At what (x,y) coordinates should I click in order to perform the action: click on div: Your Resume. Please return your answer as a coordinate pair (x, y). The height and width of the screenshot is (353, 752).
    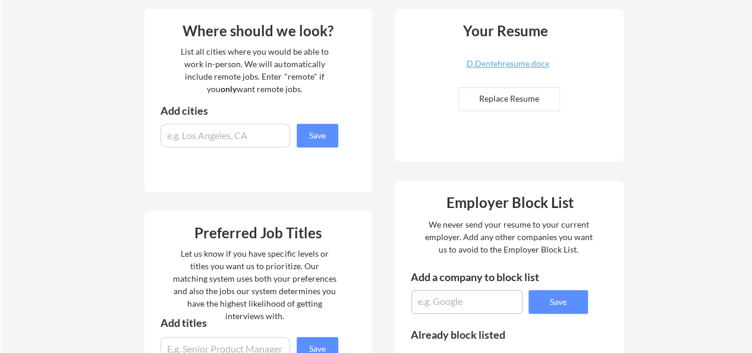
    Looking at the image, I should click on (505, 31).